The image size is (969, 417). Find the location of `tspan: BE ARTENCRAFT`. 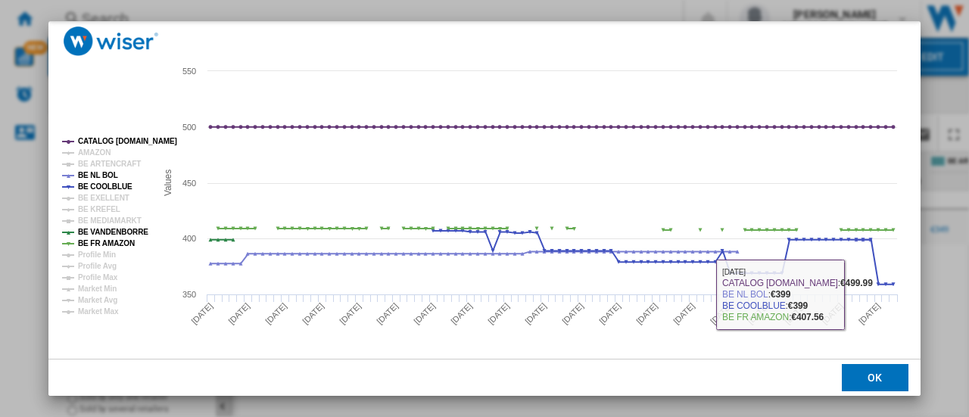

tspan: BE ARTENCRAFT is located at coordinates (109, 163).